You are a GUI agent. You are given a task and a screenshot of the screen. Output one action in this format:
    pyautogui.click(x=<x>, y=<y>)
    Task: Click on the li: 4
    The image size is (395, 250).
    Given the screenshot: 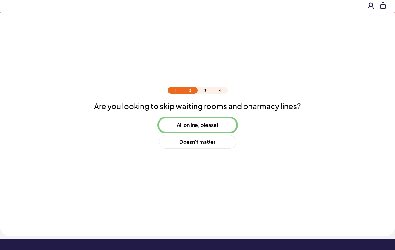 What is the action you would take?
    pyautogui.click(x=220, y=90)
    